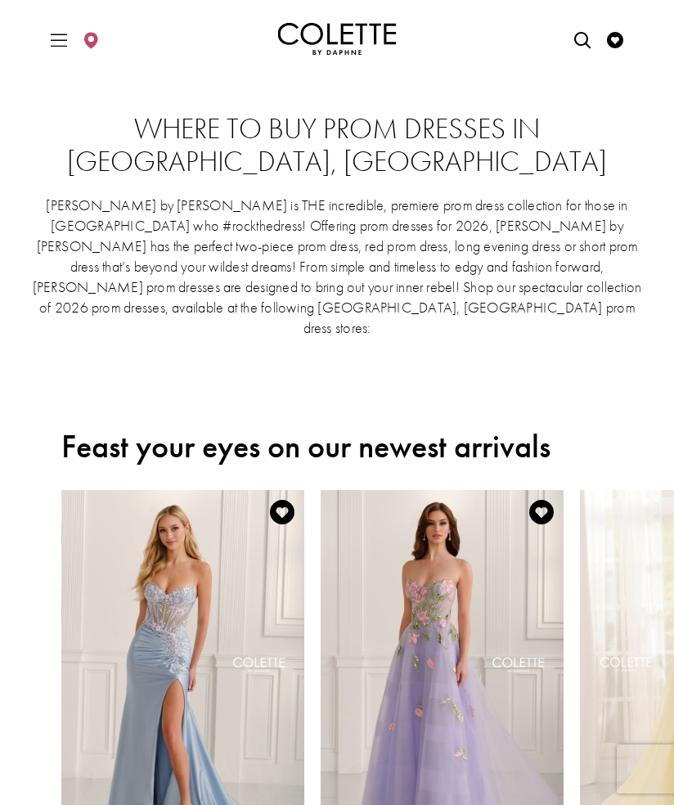 This screenshot has width=674, height=805. Describe the element at coordinates (337, 447) in the screenshot. I see `h2: Feast your eyes on our newest arrivals` at that location.